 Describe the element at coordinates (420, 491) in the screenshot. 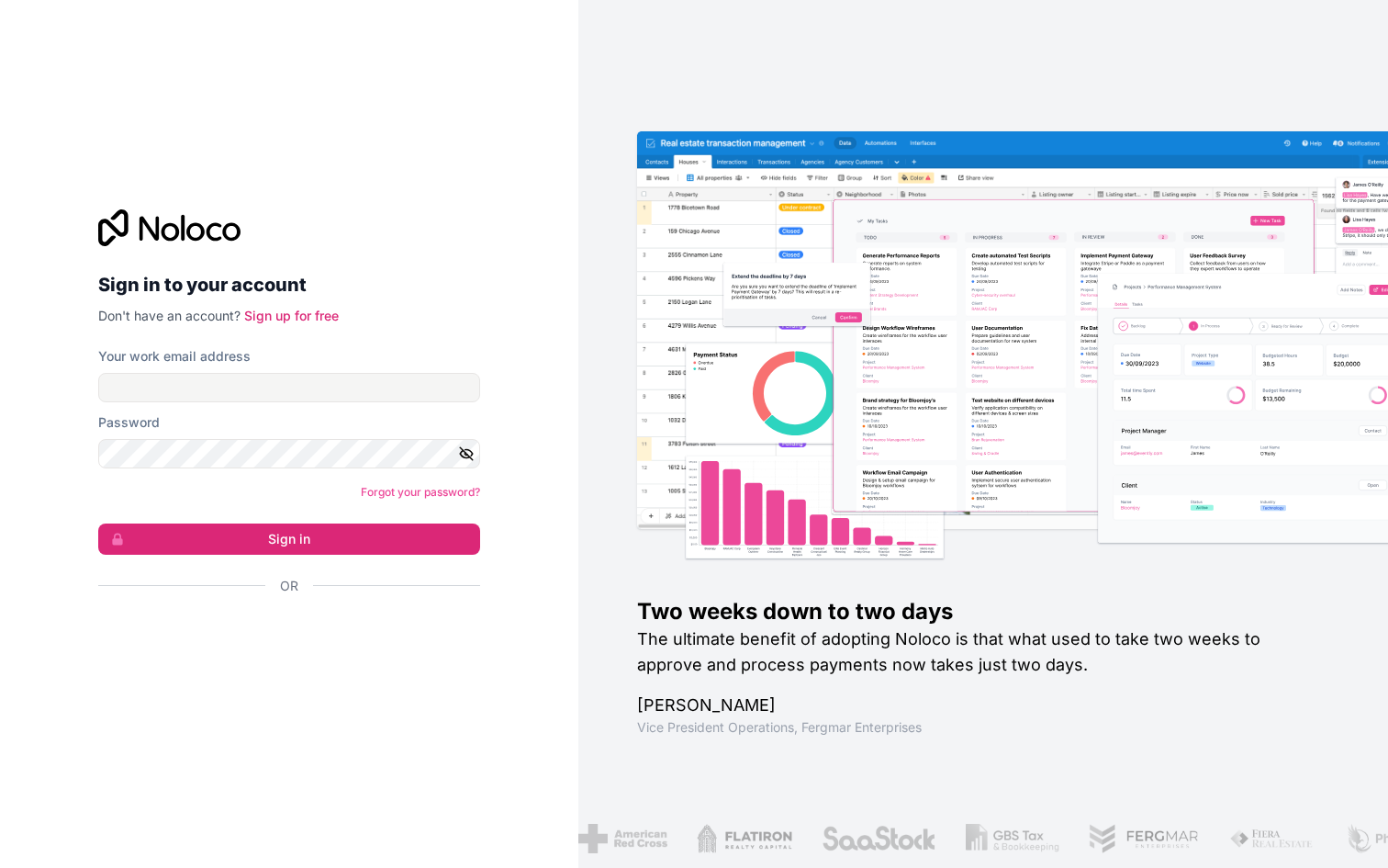

I see `a: Forgot your password?` at that location.